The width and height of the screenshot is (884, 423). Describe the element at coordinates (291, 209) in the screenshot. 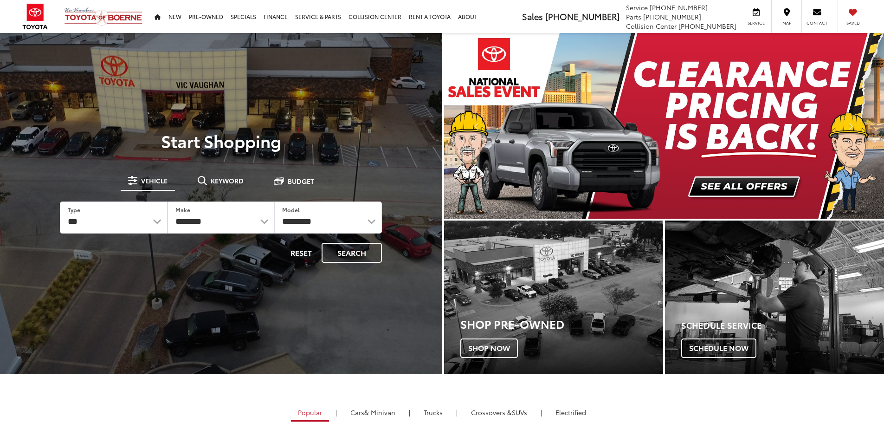

I see `label: Model` at that location.